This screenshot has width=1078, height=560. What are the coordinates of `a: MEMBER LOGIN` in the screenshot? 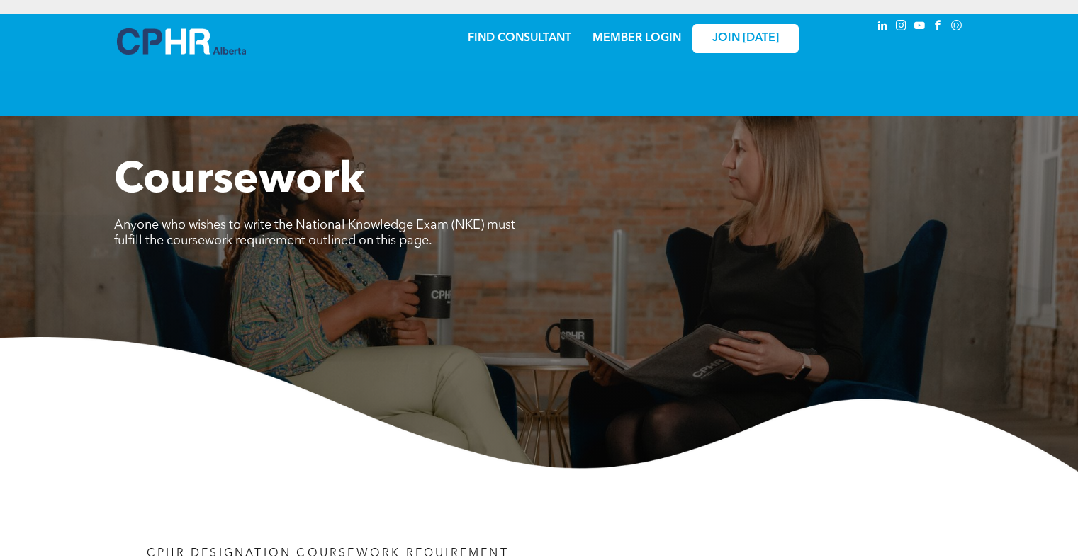 It's located at (636, 38).